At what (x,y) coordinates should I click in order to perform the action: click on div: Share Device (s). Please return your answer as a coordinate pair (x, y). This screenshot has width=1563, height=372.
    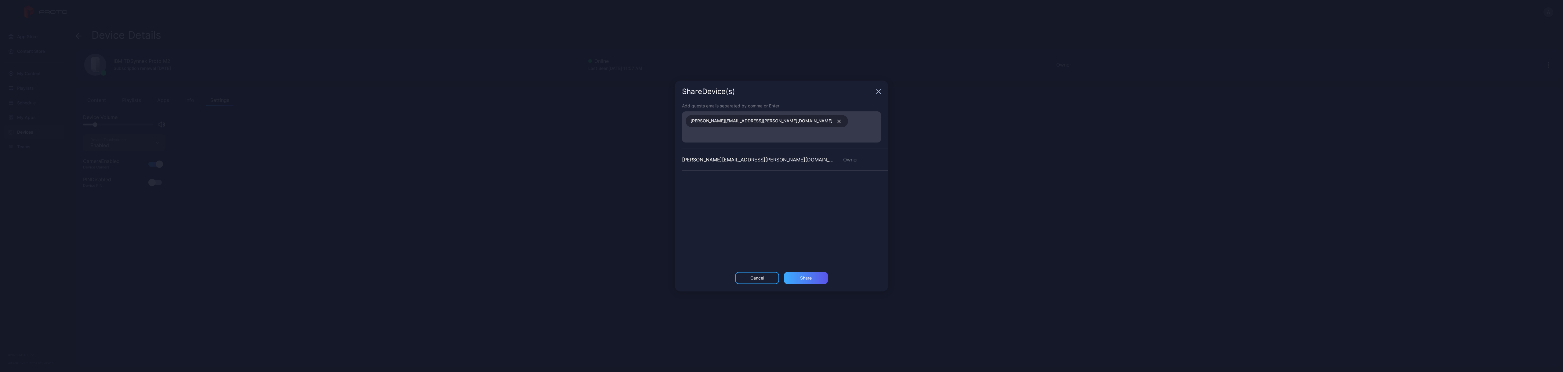
    Looking at the image, I should click on (778, 92).